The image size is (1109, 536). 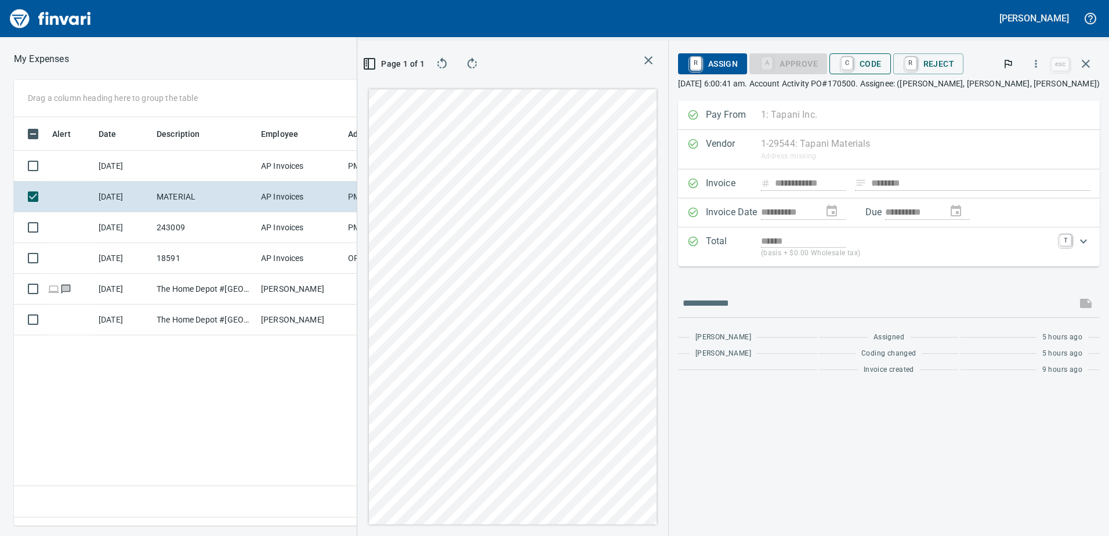 I want to click on span: Close invoice, so click(x=1074, y=64).